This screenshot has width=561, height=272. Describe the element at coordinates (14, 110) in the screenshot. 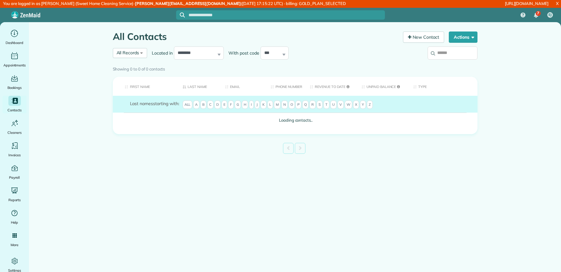

I see `span: Contacts` at that location.